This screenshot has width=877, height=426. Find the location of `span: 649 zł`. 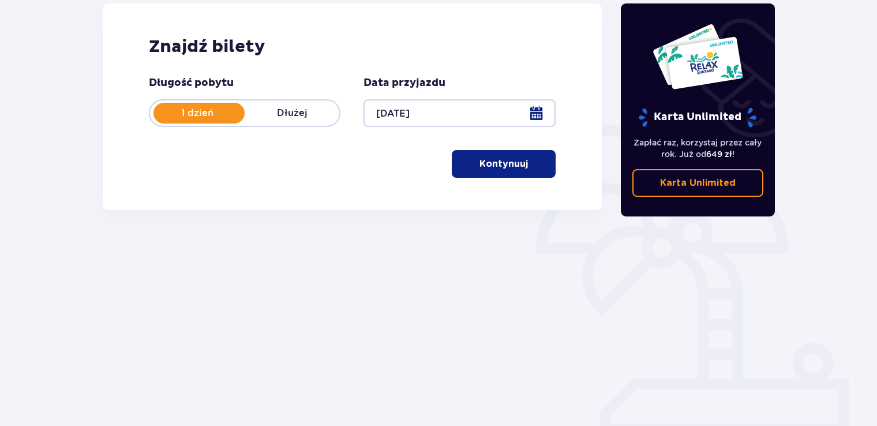

span: 649 zł is located at coordinates (719, 154).